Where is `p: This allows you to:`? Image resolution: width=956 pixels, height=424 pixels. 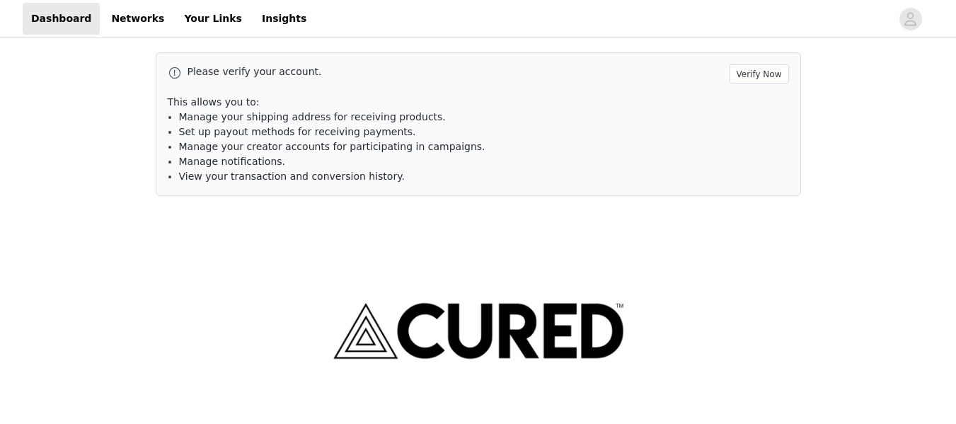
p: This allows you to: is located at coordinates (478, 102).